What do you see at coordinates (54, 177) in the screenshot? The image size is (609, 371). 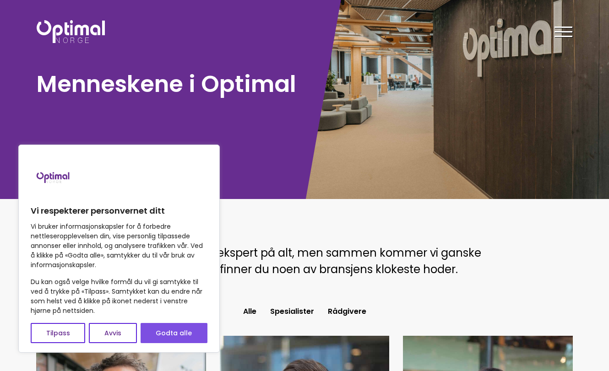 I see `img: Brand logo` at bounding box center [54, 177].